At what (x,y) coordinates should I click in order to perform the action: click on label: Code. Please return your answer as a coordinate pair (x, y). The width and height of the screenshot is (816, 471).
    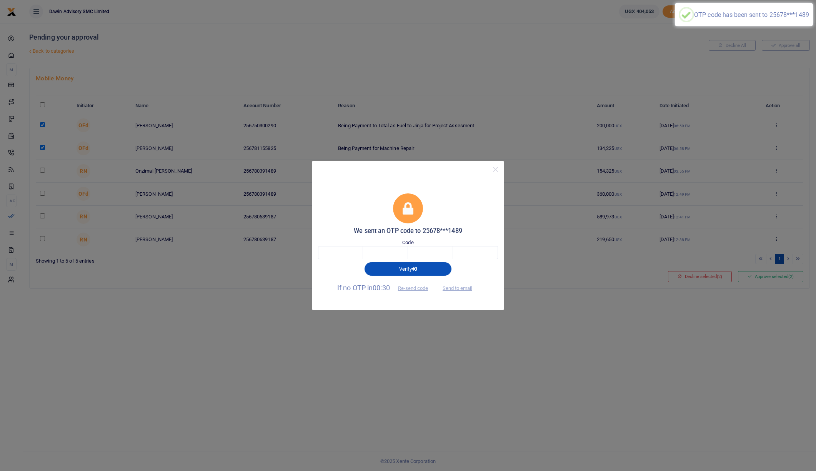
    Looking at the image, I should click on (408, 243).